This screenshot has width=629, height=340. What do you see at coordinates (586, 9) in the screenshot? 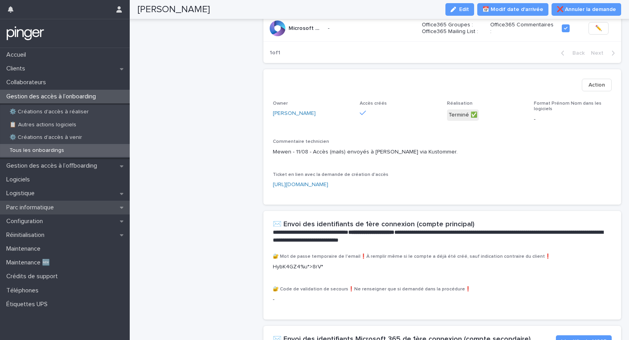
I see `span: ❌ Annuler la demande` at bounding box center [586, 9].